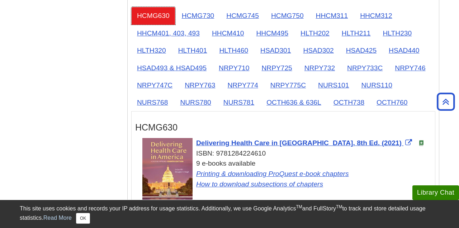 This screenshot has height=228, width=459. I want to click on a: HLTH460, so click(233, 50).